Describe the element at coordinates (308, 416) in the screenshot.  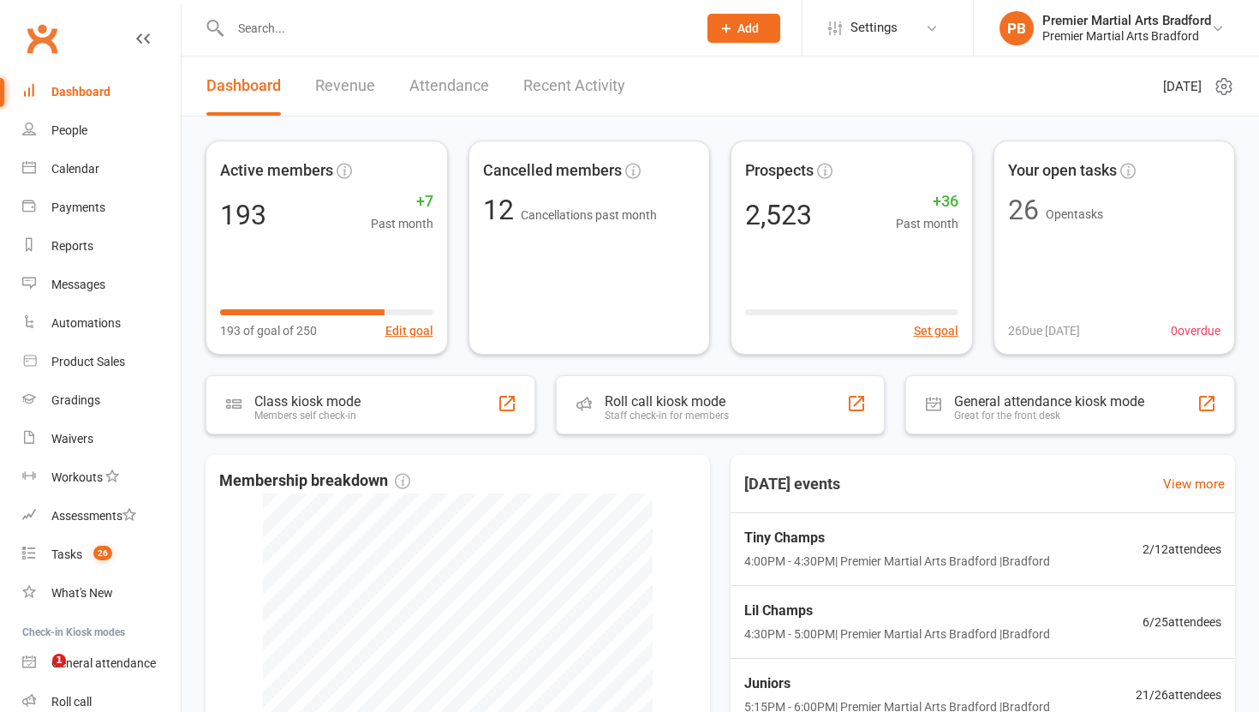
I see `div: Members self check-in` at that location.